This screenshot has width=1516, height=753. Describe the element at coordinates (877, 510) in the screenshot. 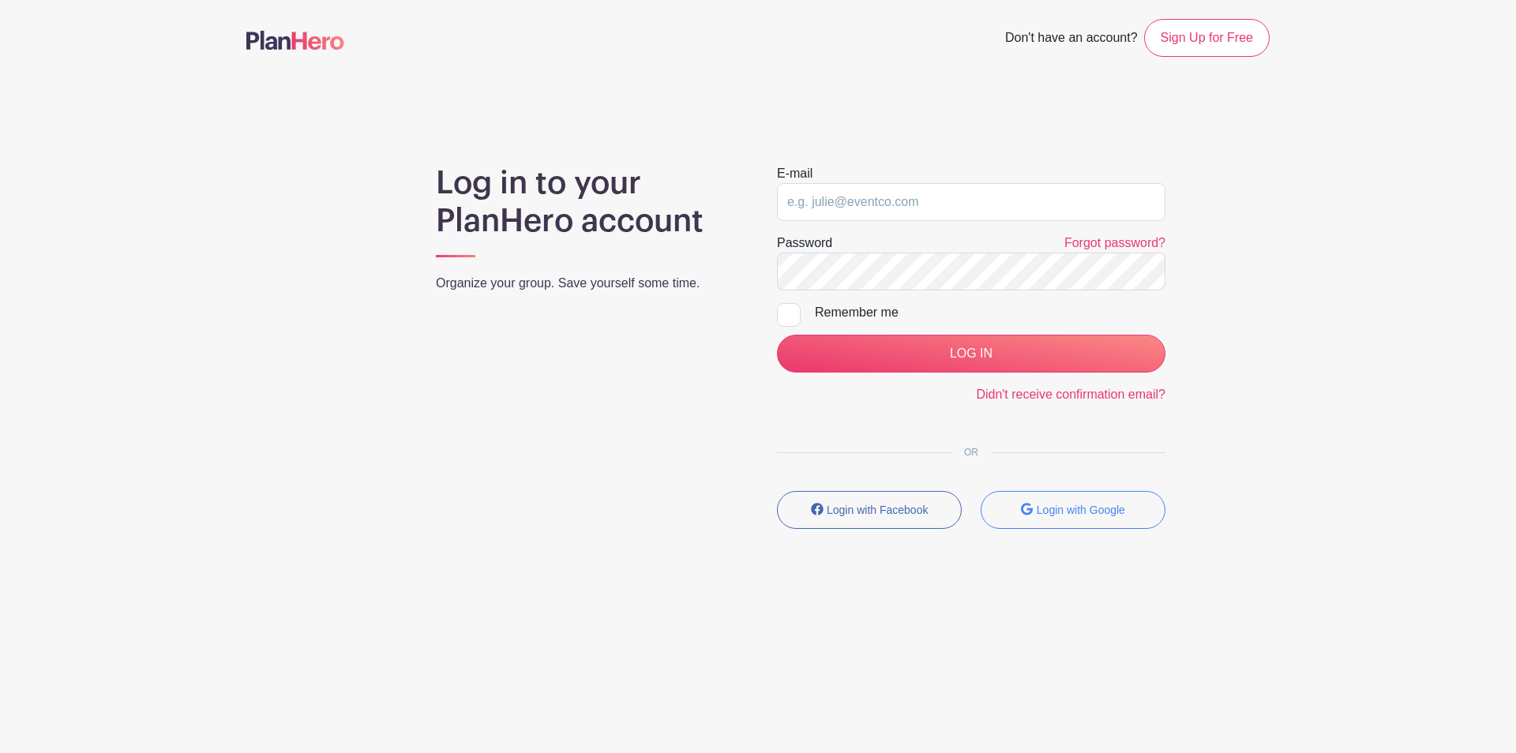

I see `small: Login with Facebook` at that location.